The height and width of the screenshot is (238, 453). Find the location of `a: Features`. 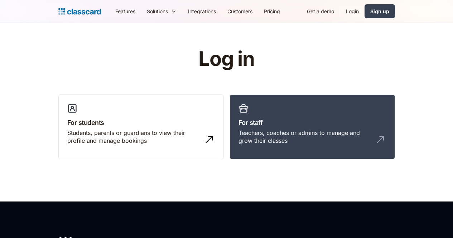

a: Features is located at coordinates (125, 11).